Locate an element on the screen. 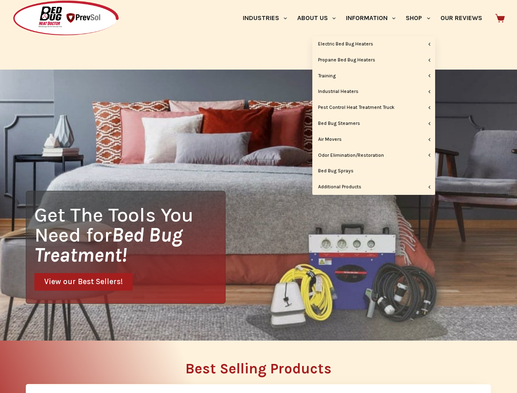  i: Bed Bug Treatment! is located at coordinates (109, 245).